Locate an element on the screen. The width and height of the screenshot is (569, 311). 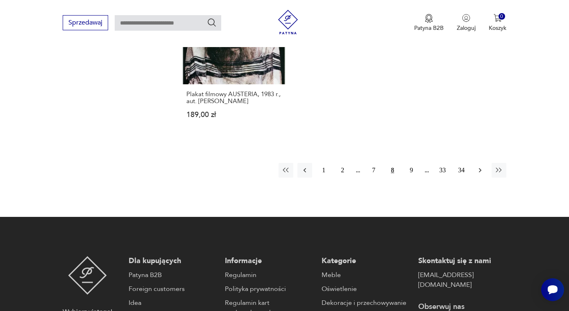
button: 7 is located at coordinates (373, 170).